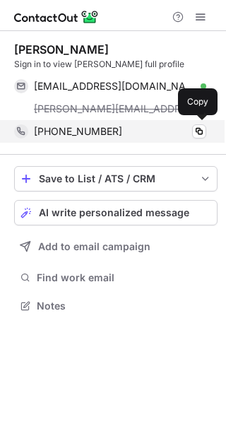 The height and width of the screenshot is (424, 226). What do you see at coordinates (116, 213) in the screenshot?
I see `button: AI write personalized message` at bounding box center [116, 213].